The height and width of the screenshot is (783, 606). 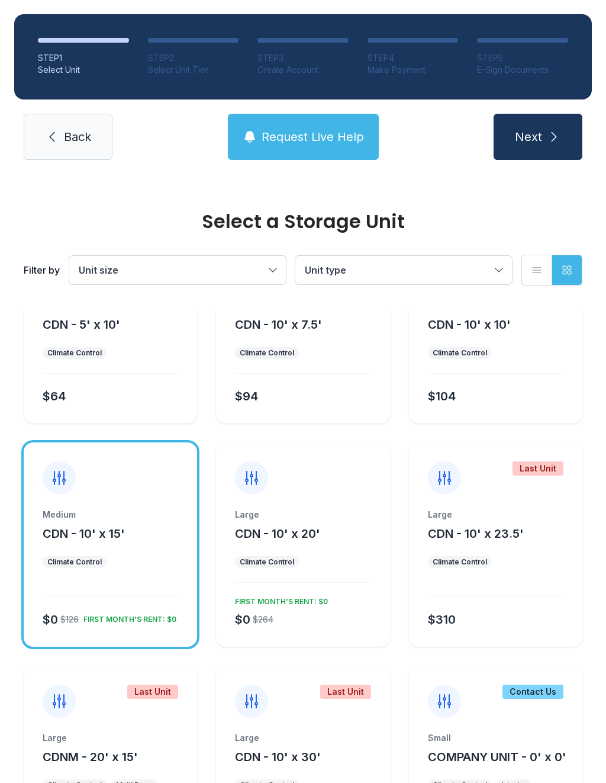 What do you see at coordinates (81, 324) in the screenshot?
I see `button: CDN - 5' x 10'` at bounding box center [81, 324].